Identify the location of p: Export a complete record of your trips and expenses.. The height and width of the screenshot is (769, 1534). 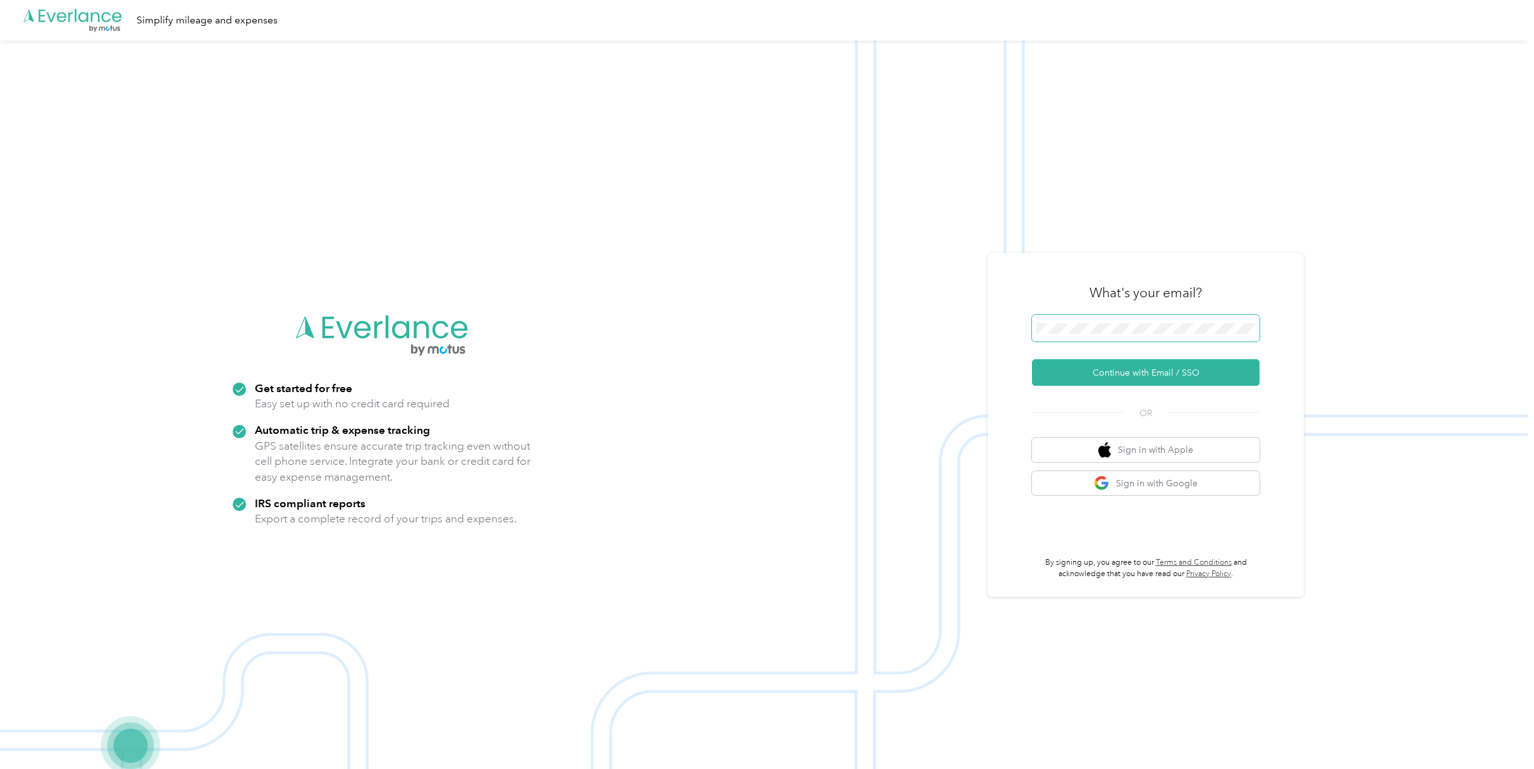
(386, 518).